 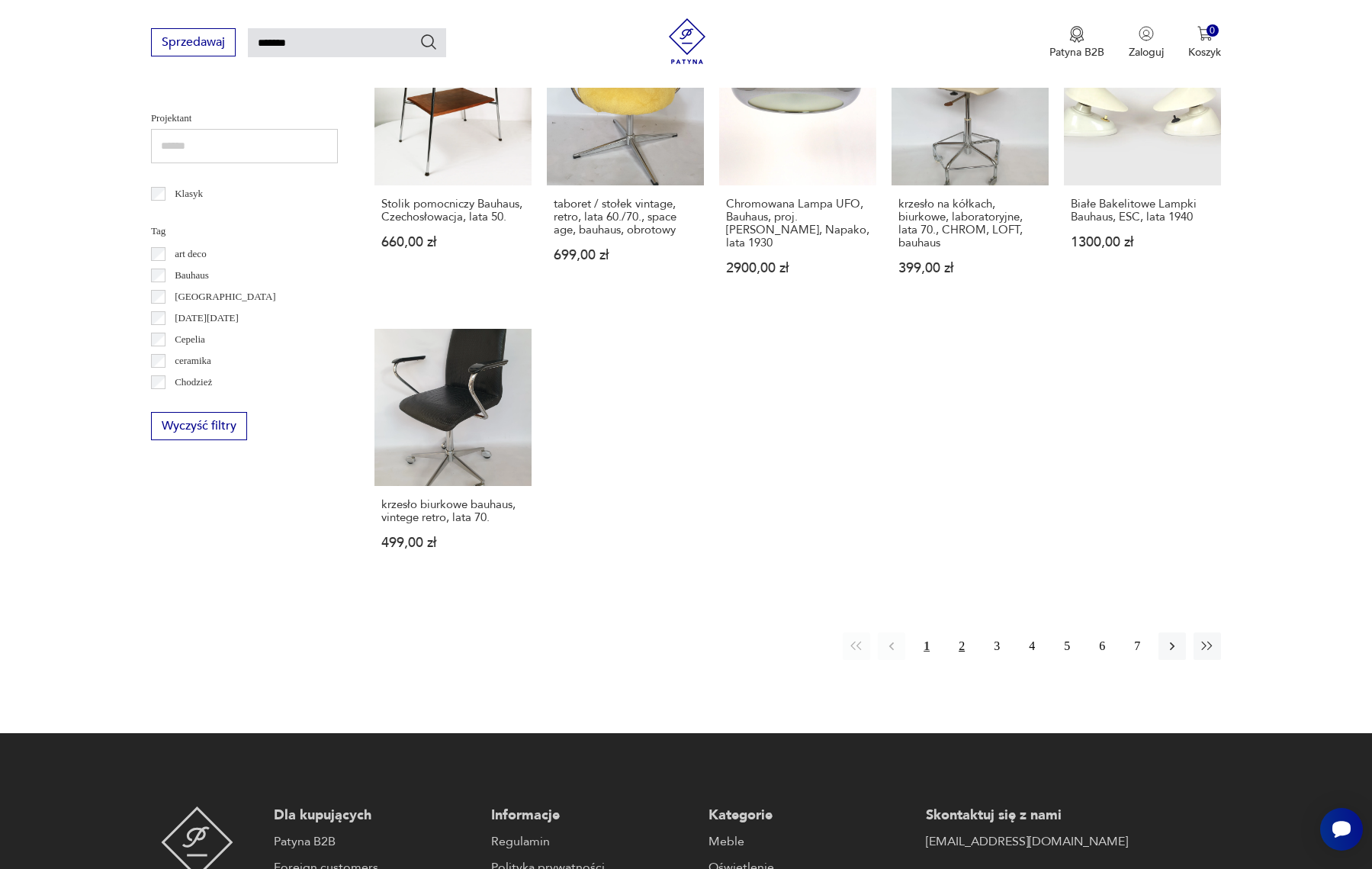 I want to click on a: Sprzedawaj, so click(x=192, y=44).